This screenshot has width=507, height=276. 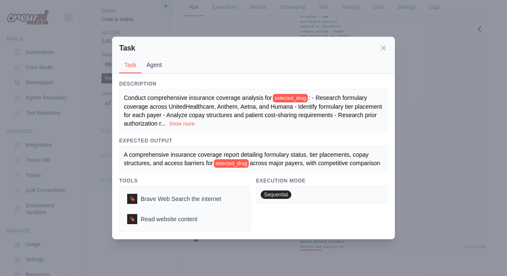 What do you see at coordinates (247, 159) in the screenshot?
I see `span: A comprehensive insurance coverage report detailing formulary status, tier placements, copay stru...` at bounding box center [247, 159].